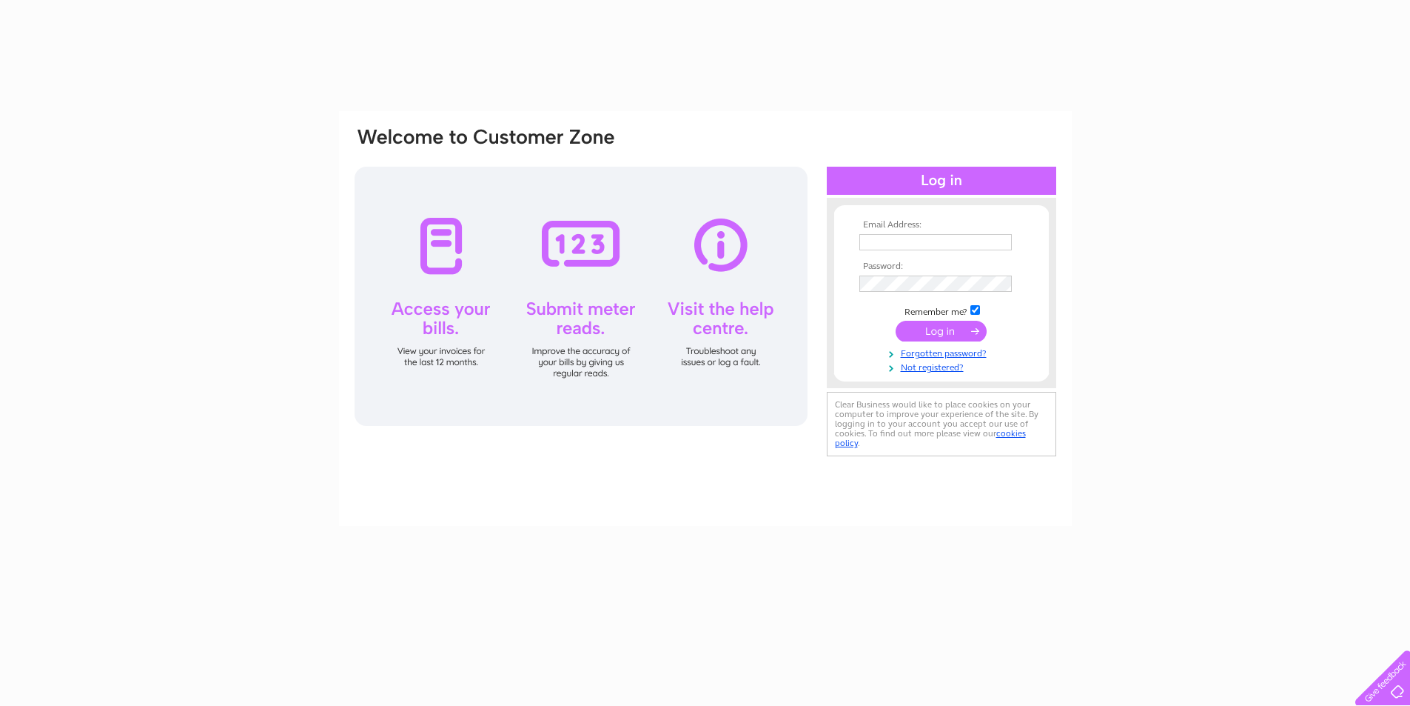  What do you see at coordinates (942, 423) in the screenshot?
I see `div: Clear Business would like to place cookies on your computer to improve your experience of the sit...` at bounding box center [942, 423].